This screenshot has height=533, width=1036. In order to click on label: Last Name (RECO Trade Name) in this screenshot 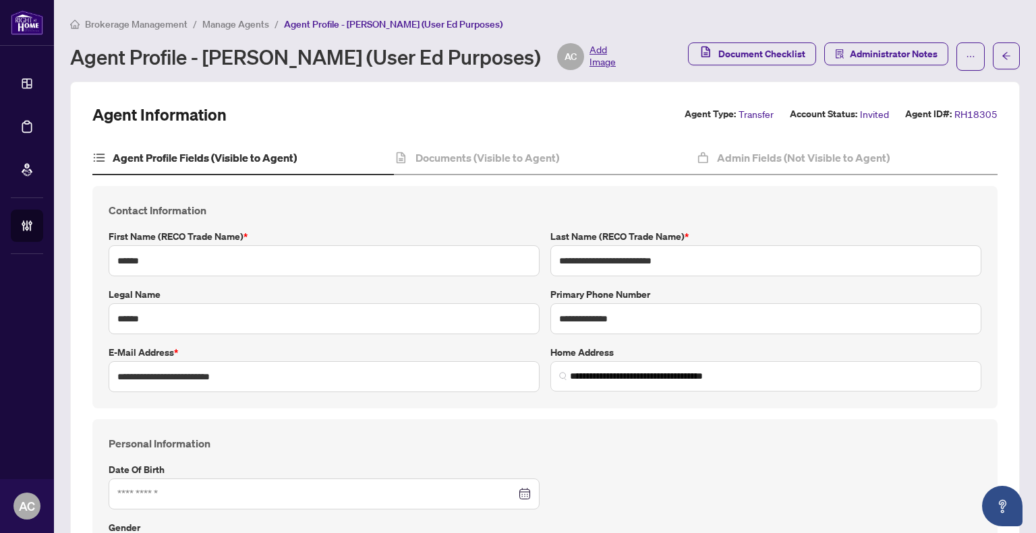, I will do `click(765, 237)`.